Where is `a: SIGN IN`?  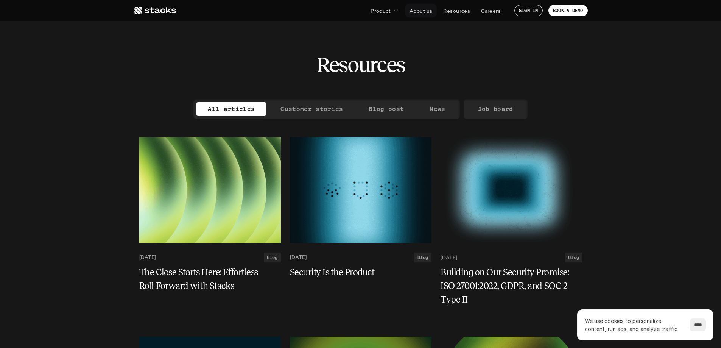
a: SIGN IN is located at coordinates (529, 11).